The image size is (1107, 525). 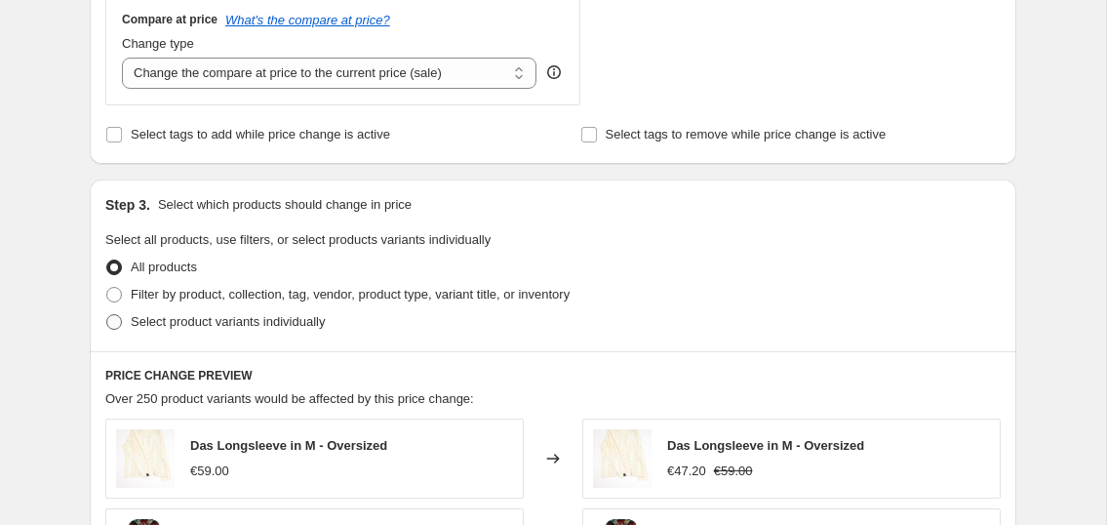 What do you see at coordinates (687, 471) in the screenshot?
I see `div: €47.20` at bounding box center [687, 471].